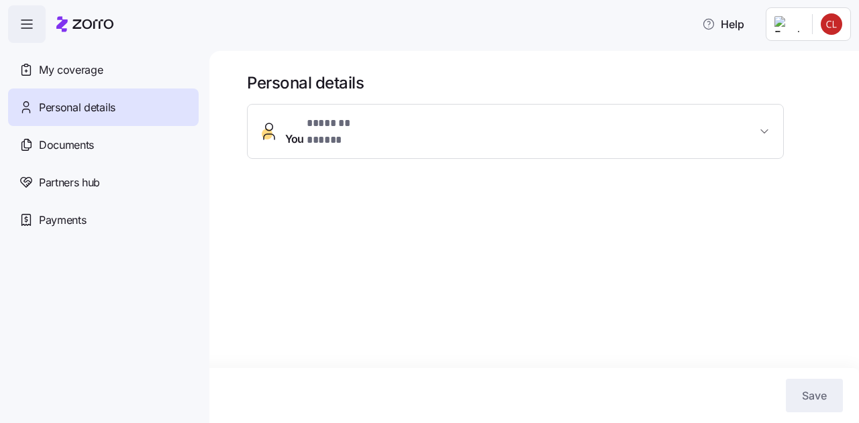 The height and width of the screenshot is (423, 859). Describe the element at coordinates (69, 183) in the screenshot. I see `span: Partners hub` at that location.